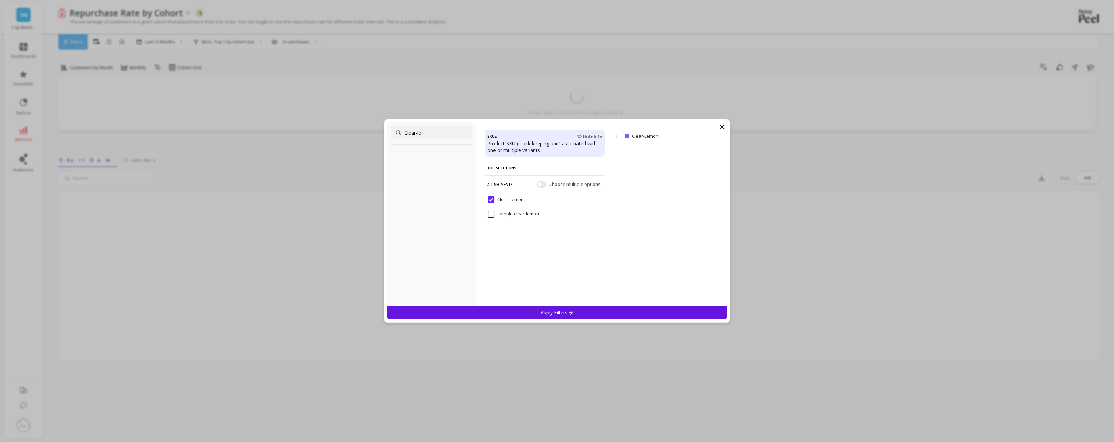 The width and height of the screenshot is (1114, 442). What do you see at coordinates (492, 136) in the screenshot?
I see `h4: SKUs` at bounding box center [492, 136].